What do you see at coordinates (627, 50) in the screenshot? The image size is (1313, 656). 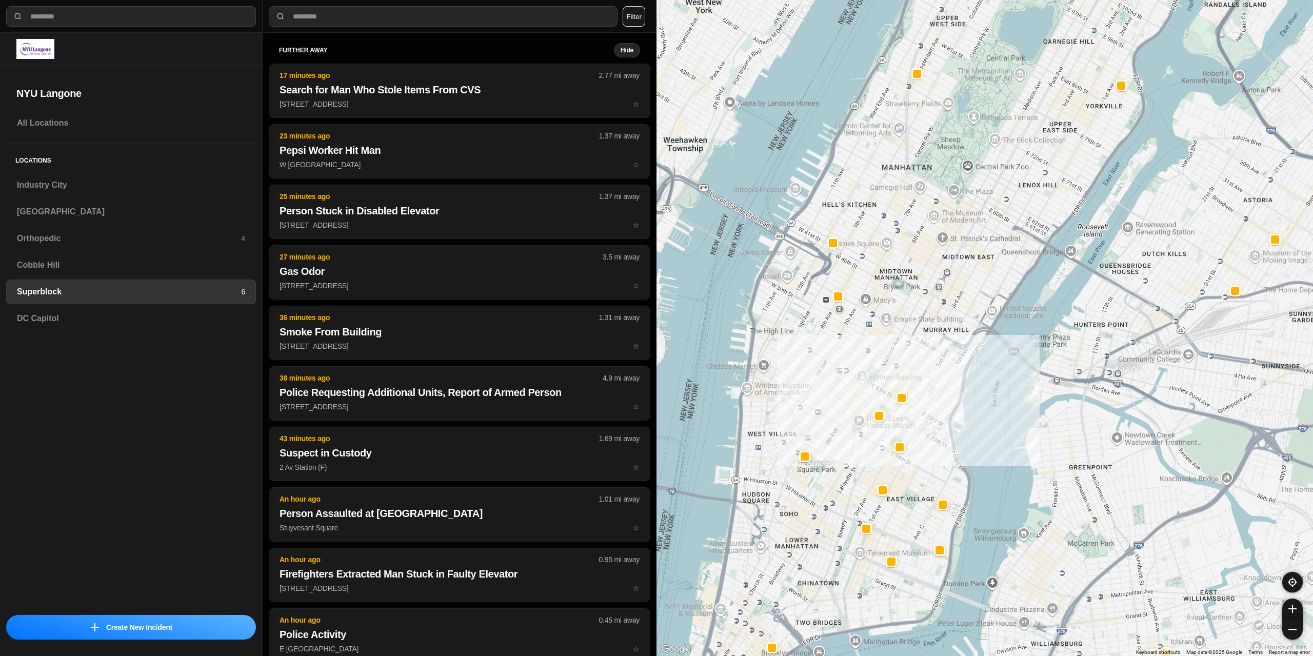 I see `small: Hide` at bounding box center [627, 50].